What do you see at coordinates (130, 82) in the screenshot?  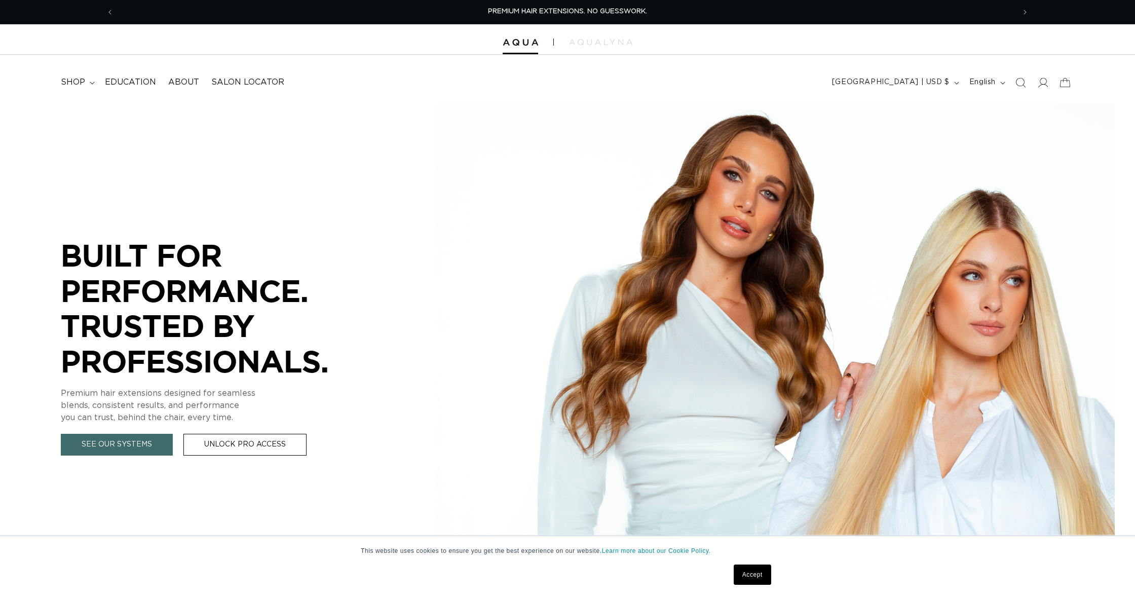 I see `span: Education` at bounding box center [130, 82].